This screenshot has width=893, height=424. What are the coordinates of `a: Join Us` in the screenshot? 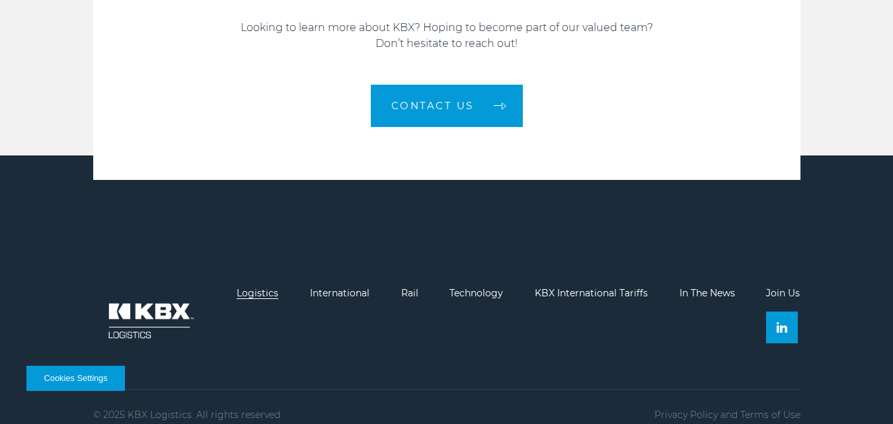 It's located at (782, 293).